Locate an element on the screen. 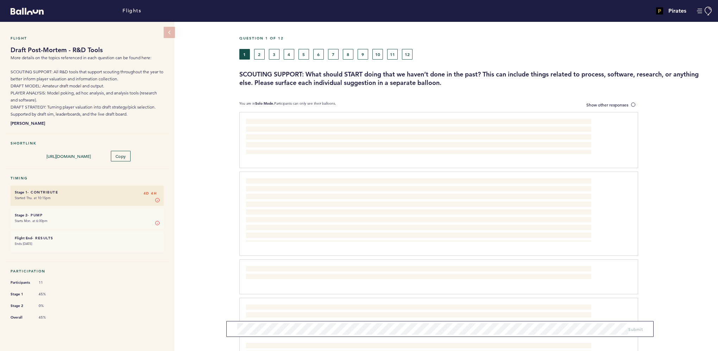  button: 12 is located at coordinates (407, 54).